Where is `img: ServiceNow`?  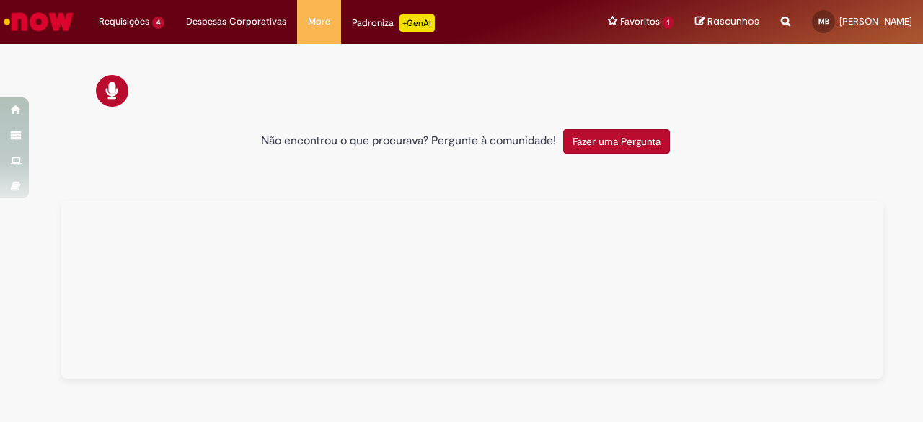 img: ServiceNow is located at coordinates (38, 22).